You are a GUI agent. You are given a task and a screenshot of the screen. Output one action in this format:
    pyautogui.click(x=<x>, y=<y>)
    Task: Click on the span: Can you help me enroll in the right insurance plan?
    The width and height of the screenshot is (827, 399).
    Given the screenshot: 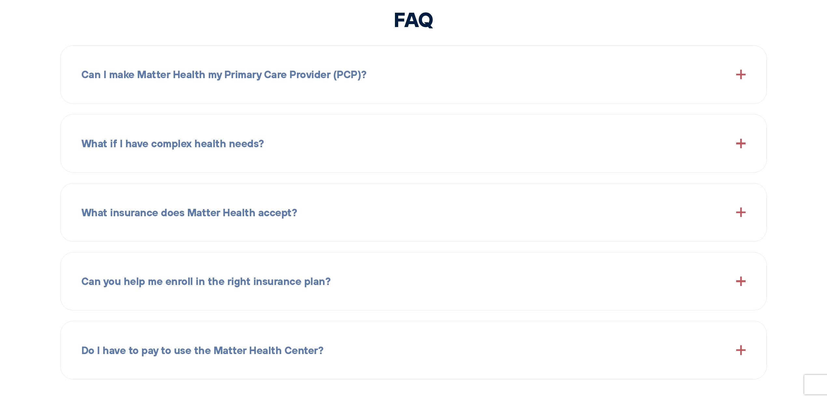 What is the action you would take?
    pyautogui.click(x=206, y=281)
    